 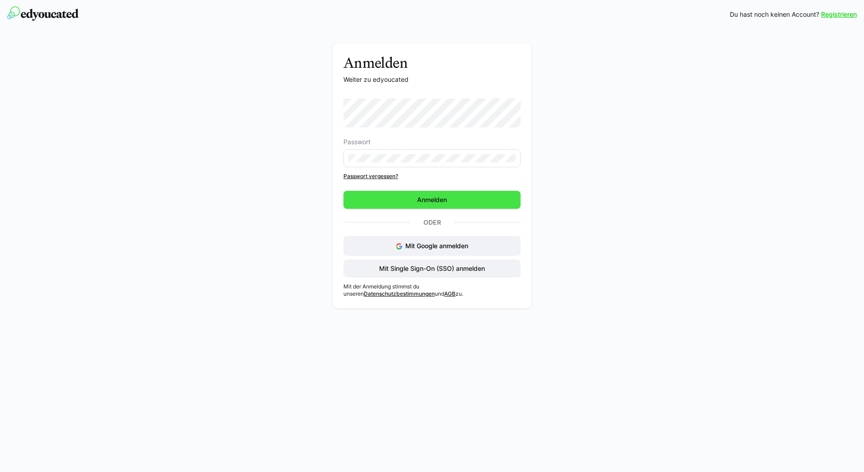 I want to click on a: Registrieren, so click(x=838, y=14).